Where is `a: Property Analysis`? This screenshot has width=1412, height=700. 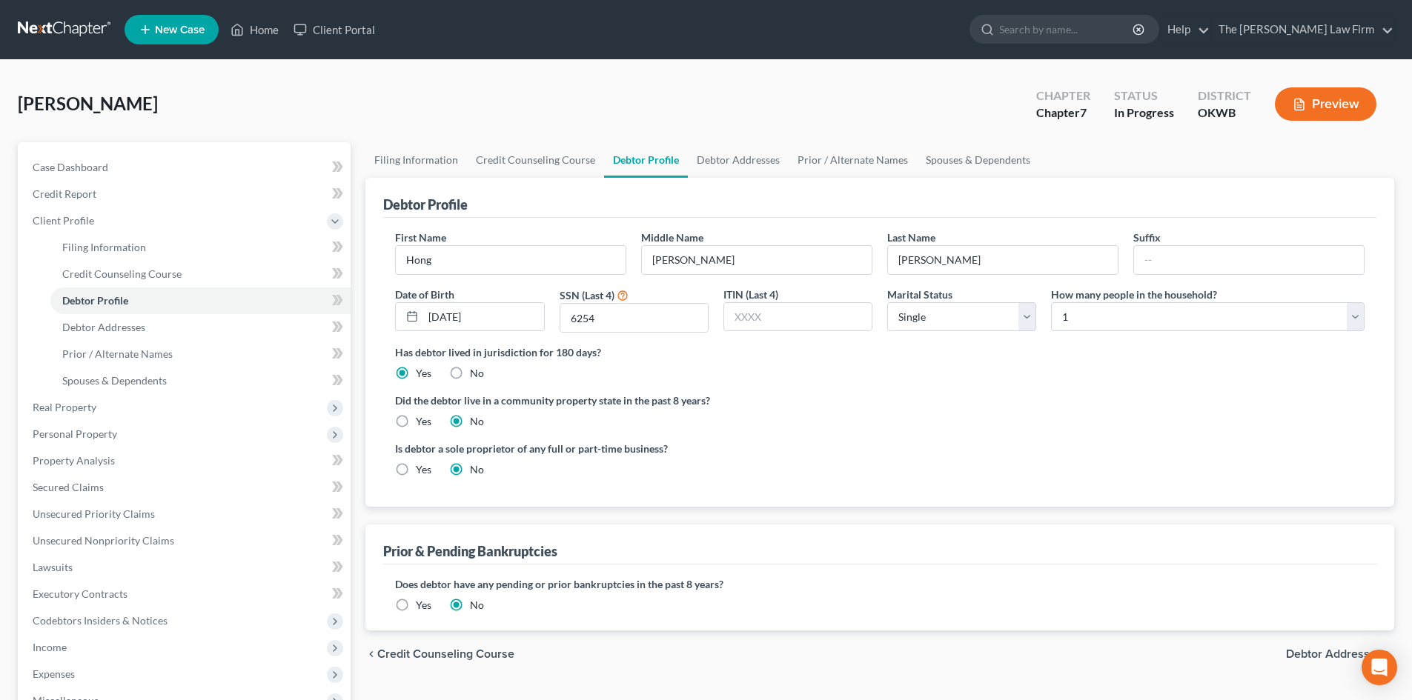
a: Property Analysis is located at coordinates (185, 461).